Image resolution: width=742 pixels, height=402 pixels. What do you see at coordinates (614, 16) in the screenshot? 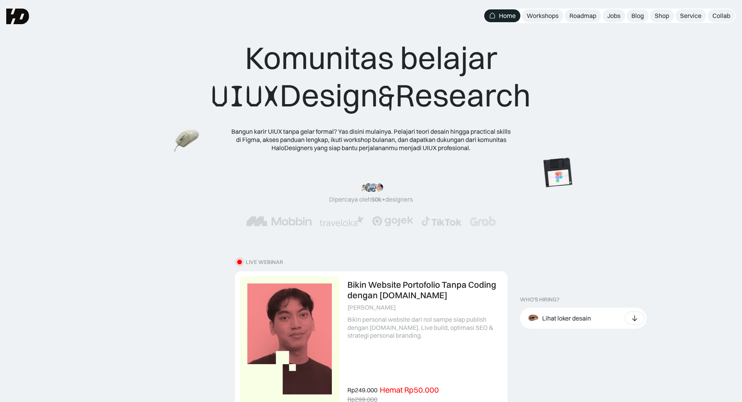
I see `div: Jobs` at bounding box center [614, 16].